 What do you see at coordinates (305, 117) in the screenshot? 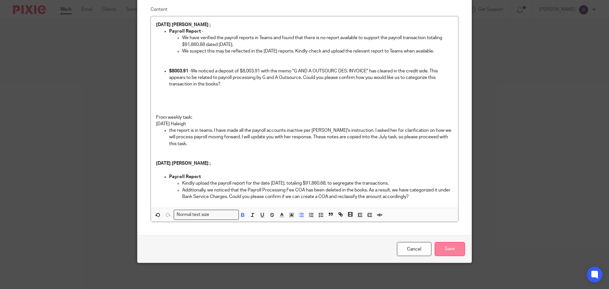
I see `p: From weekly task:` at bounding box center [305, 117].